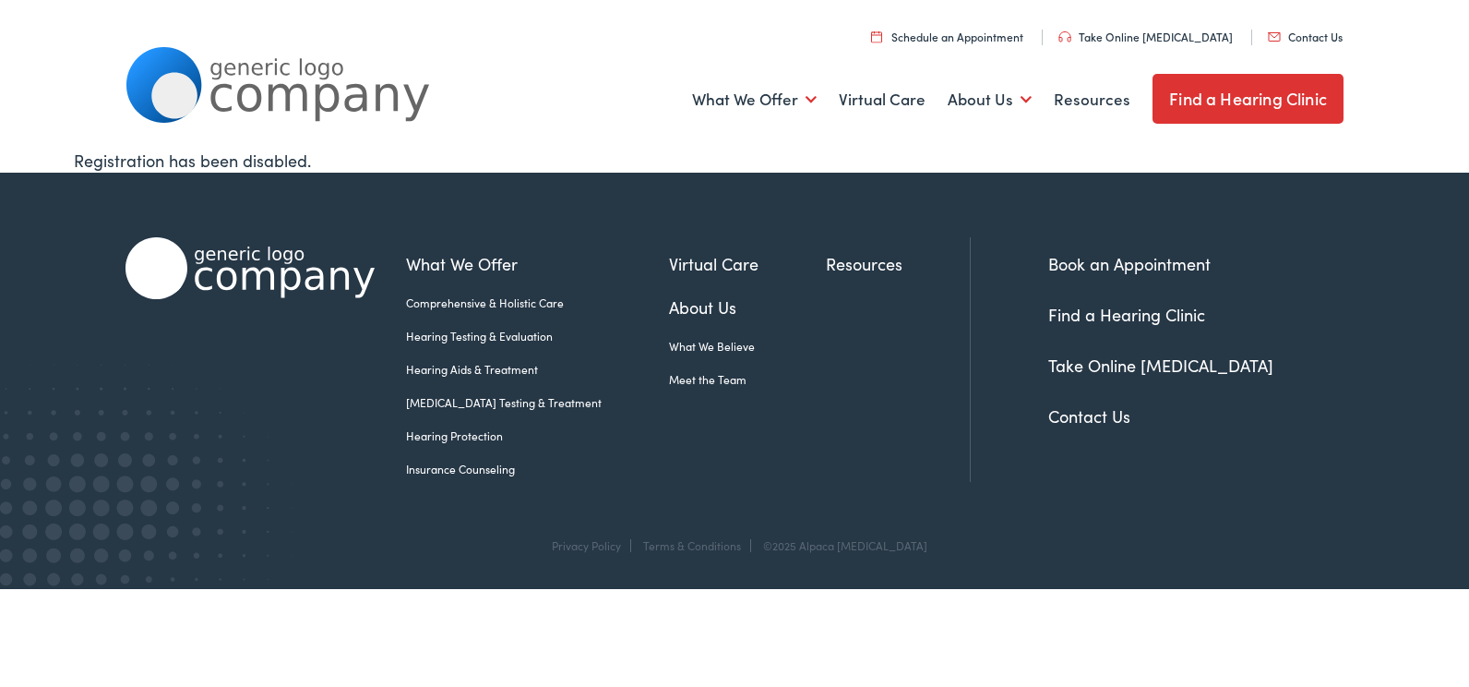 The width and height of the screenshot is (1469, 687). I want to click on a: Terms & Conditions, so click(692, 545).